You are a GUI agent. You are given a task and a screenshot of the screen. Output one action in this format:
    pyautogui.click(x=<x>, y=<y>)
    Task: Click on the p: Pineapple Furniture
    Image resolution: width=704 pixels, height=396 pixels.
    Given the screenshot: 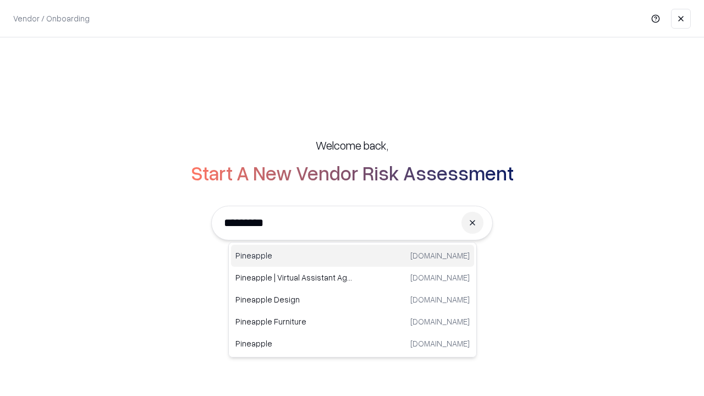 What is the action you would take?
    pyautogui.click(x=294, y=321)
    